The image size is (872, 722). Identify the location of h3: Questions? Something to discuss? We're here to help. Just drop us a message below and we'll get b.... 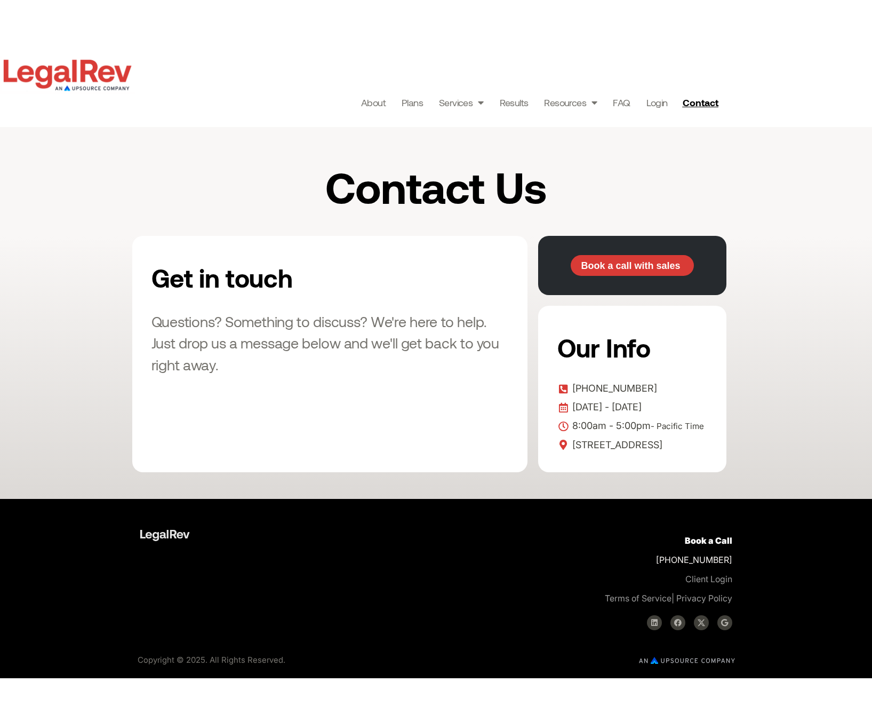
(330, 343).